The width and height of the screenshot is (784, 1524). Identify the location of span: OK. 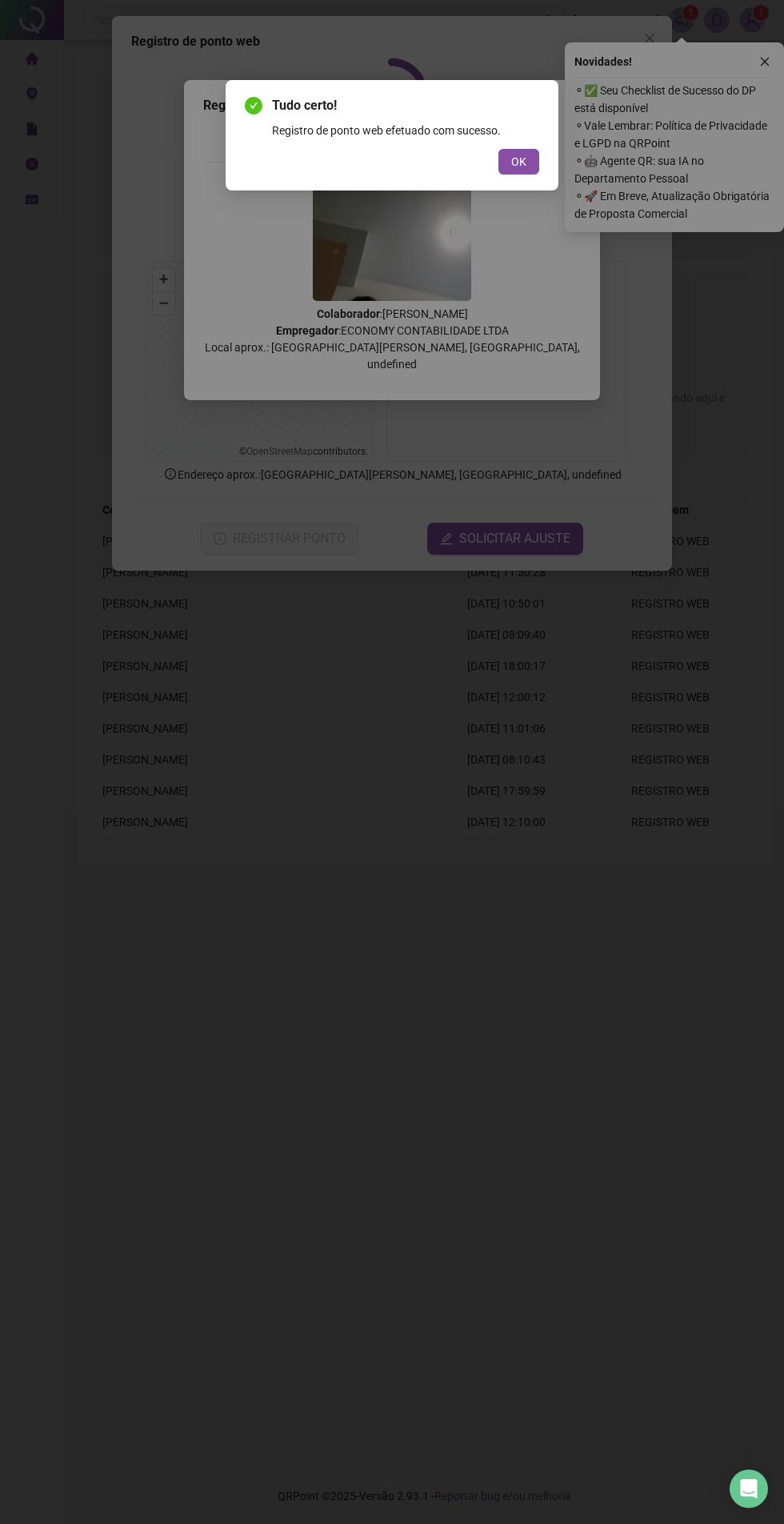
(518, 162).